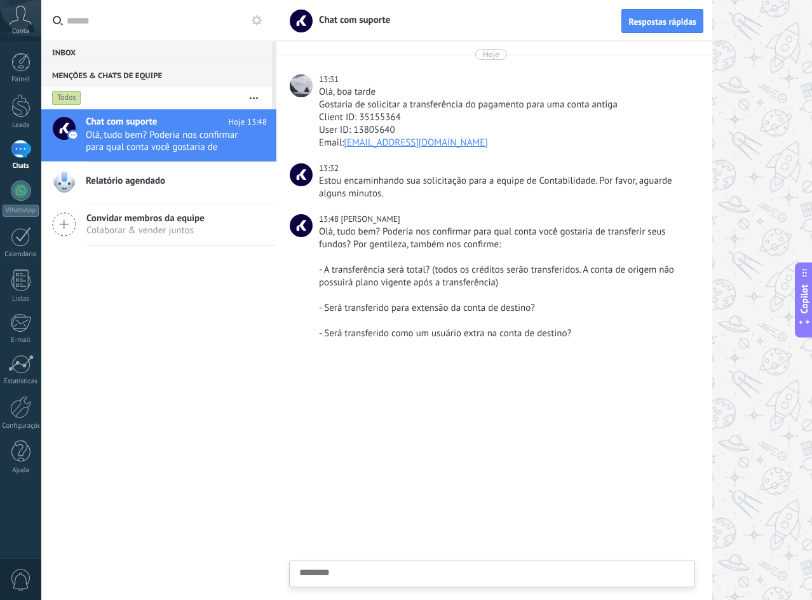 The height and width of the screenshot is (600, 812). What do you see at coordinates (21, 79) in the screenshot?
I see `div: Painel` at bounding box center [21, 79].